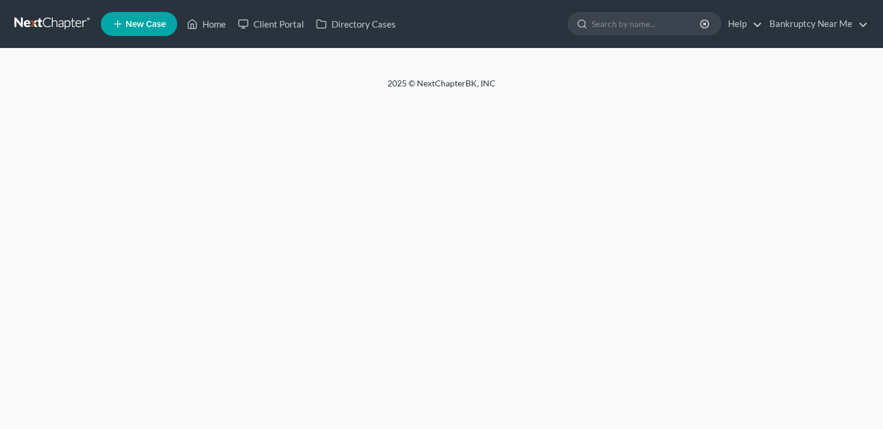  What do you see at coordinates (742, 24) in the screenshot?
I see `a: Help` at bounding box center [742, 24].